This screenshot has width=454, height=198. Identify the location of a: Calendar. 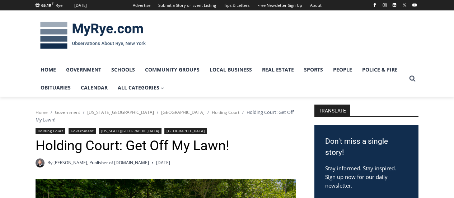
(94, 87).